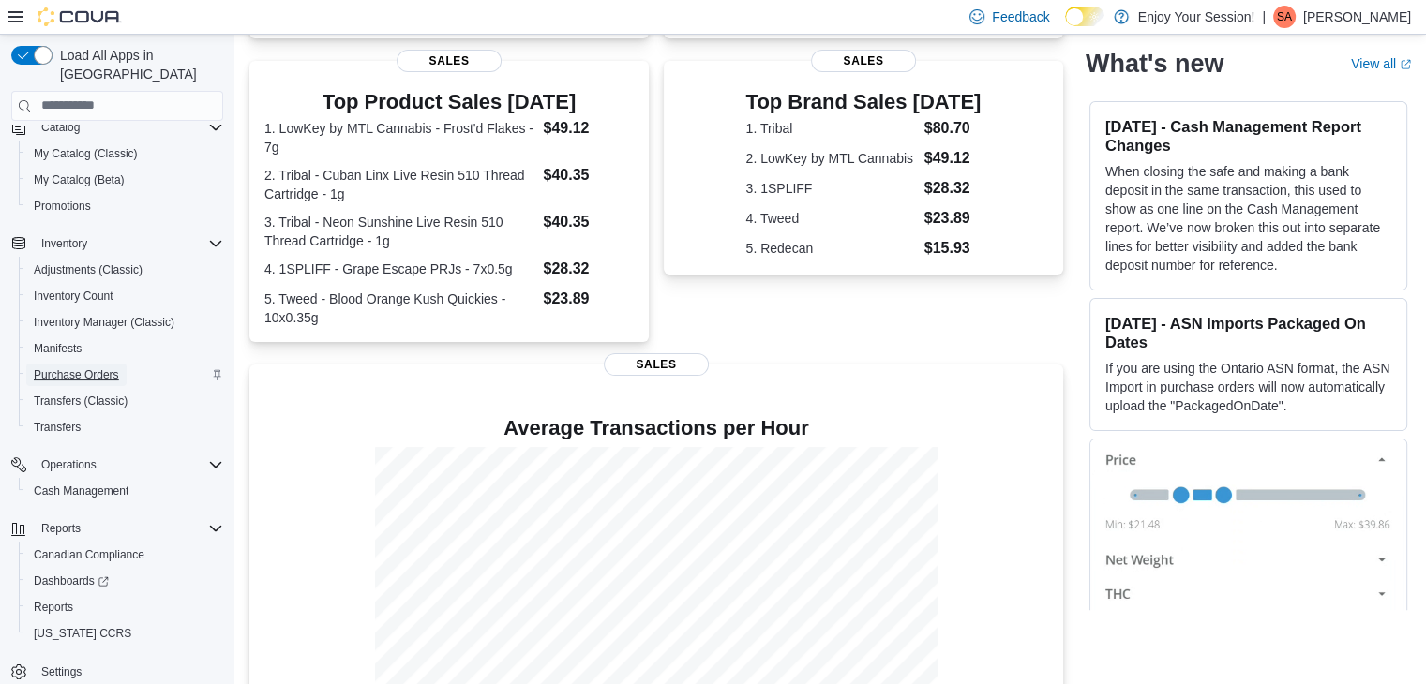 The height and width of the screenshot is (684, 1426). What do you see at coordinates (73, 296) in the screenshot?
I see `a: Inventory Count` at bounding box center [73, 296].